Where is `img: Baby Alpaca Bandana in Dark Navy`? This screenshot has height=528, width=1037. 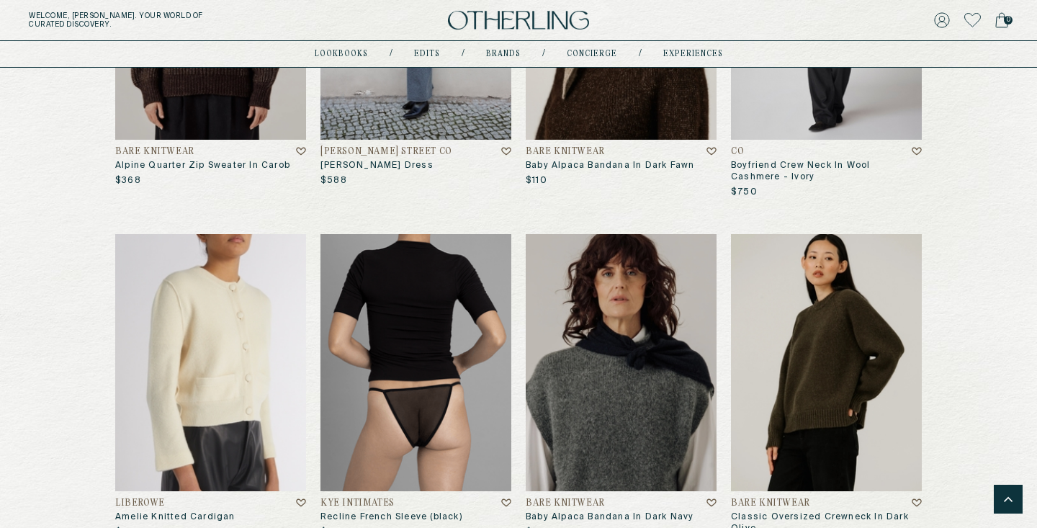
img: Baby Alpaca Bandana in Dark Navy is located at coordinates (621, 363).